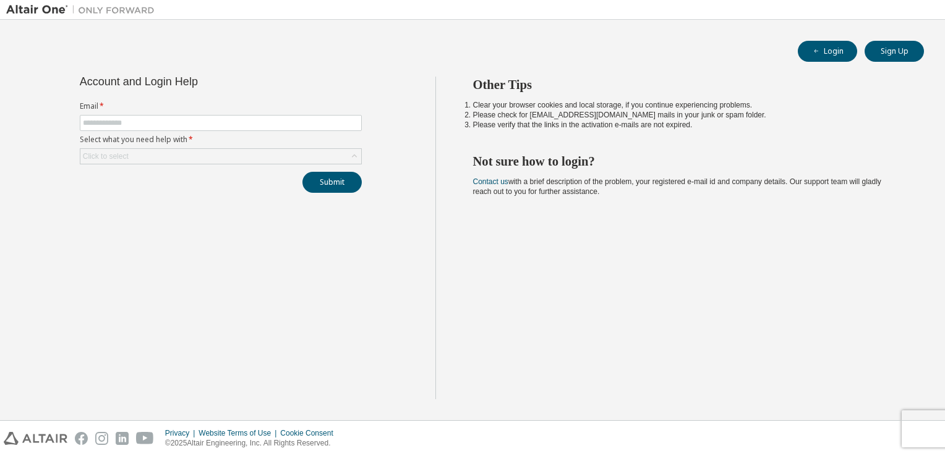  I want to click on div: Website Terms of Use, so click(239, 434).